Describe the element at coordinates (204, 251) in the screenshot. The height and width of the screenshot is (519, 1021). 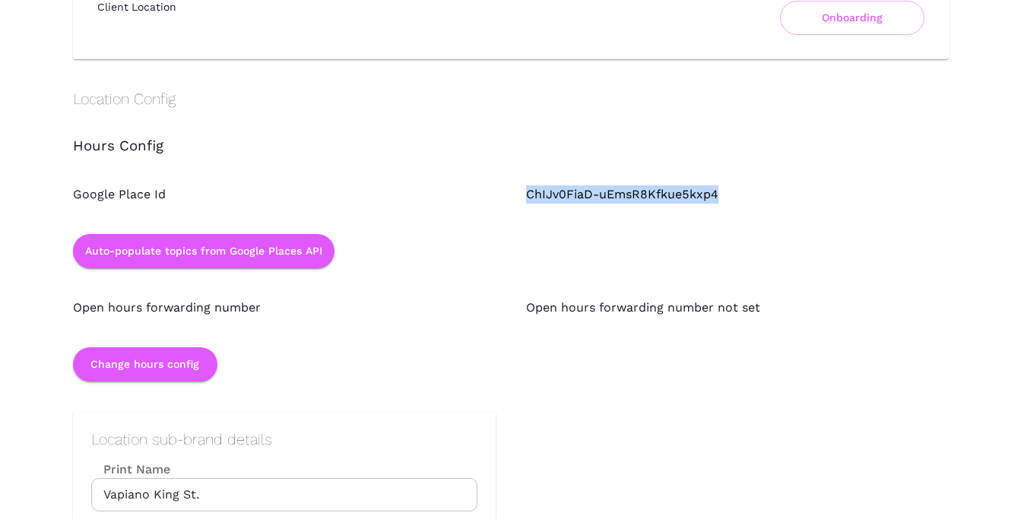
I see `button: Auto-populate topics from Google Places API` at that location.